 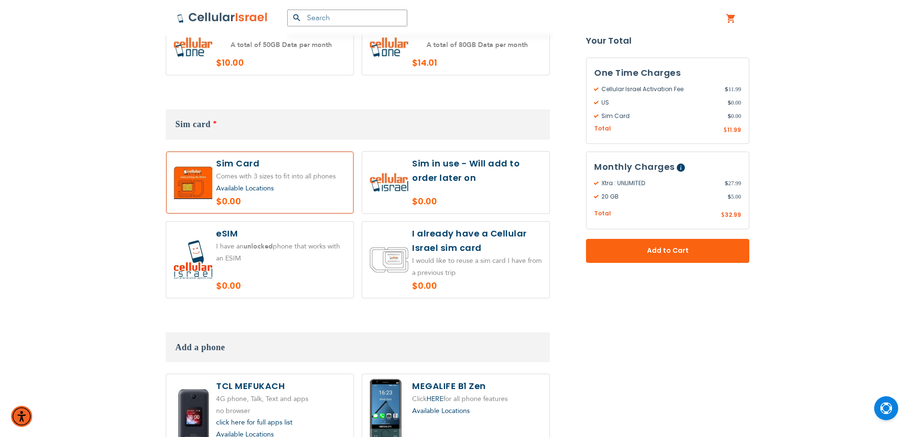 I want to click on span: US, so click(x=661, y=103).